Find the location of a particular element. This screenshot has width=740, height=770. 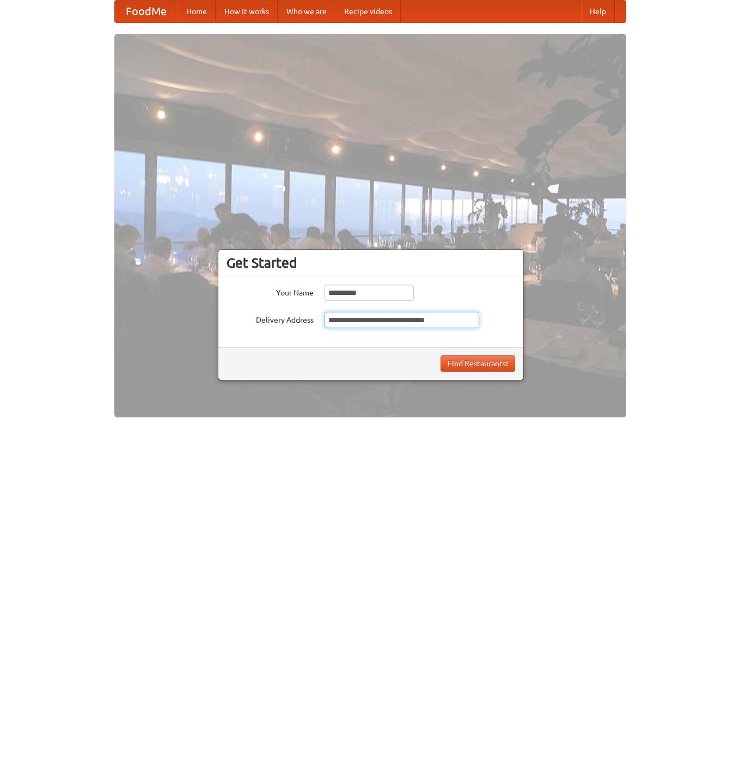

h3: Get Started is located at coordinates (371, 263).